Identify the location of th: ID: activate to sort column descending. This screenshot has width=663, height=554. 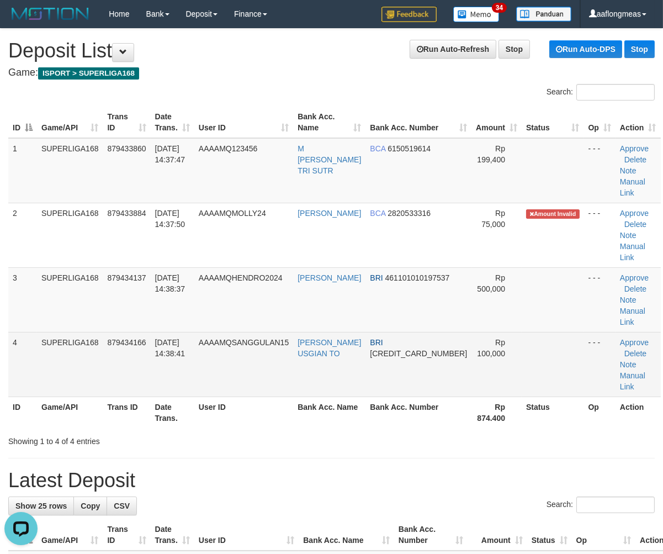
(23, 122).